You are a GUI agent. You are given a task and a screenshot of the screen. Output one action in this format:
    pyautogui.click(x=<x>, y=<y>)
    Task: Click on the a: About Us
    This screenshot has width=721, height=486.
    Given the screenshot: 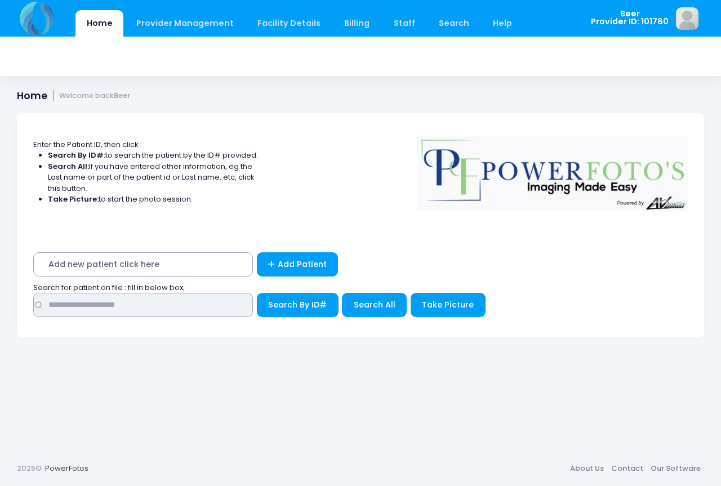 What is the action you would take?
    pyautogui.click(x=587, y=469)
    